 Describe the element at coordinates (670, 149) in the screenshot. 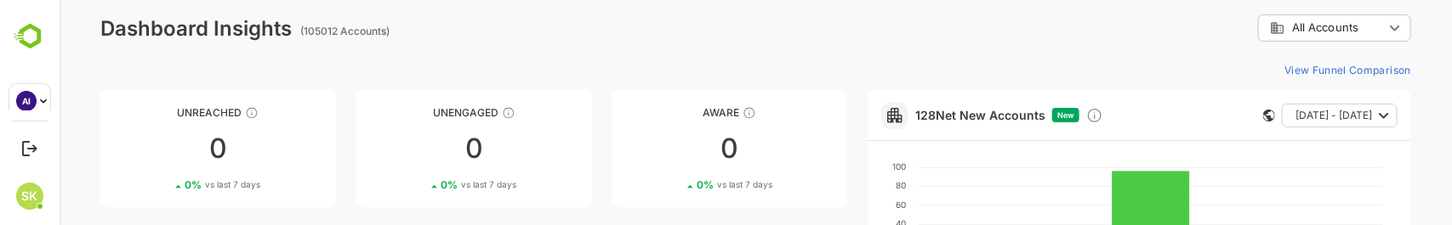

I see `a: AwareThese accounts have just entered the buying cycle and need further nurturing00%vs last 7 days` at that location.